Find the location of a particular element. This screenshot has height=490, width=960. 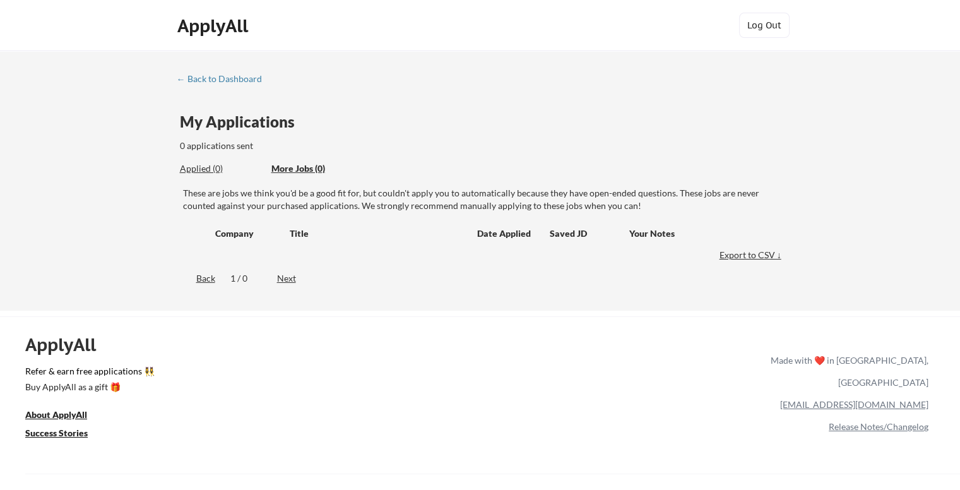

div: Applied (0) is located at coordinates (221, 168).